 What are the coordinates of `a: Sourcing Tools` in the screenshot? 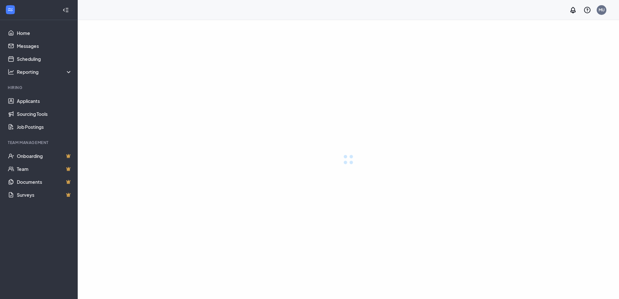 It's located at (44, 114).